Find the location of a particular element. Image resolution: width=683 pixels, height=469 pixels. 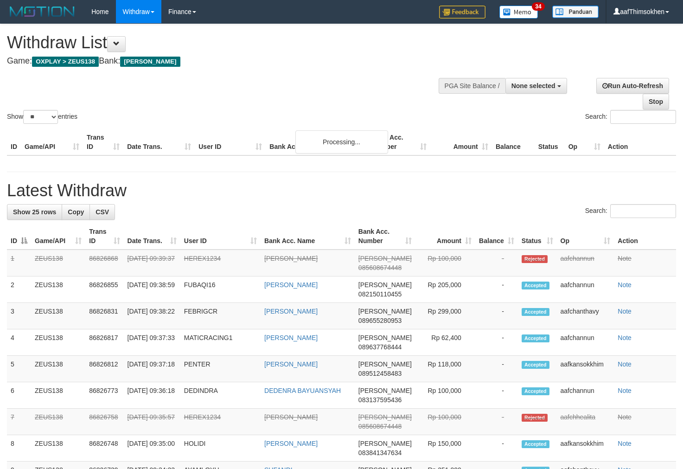

div: Processing... is located at coordinates (342, 142).